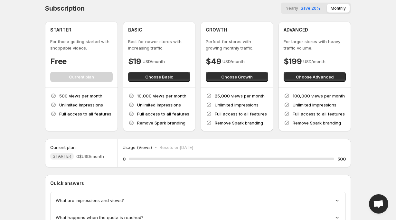  What do you see at coordinates (124, 159) in the screenshot?
I see `h5: 0` at bounding box center [124, 159].